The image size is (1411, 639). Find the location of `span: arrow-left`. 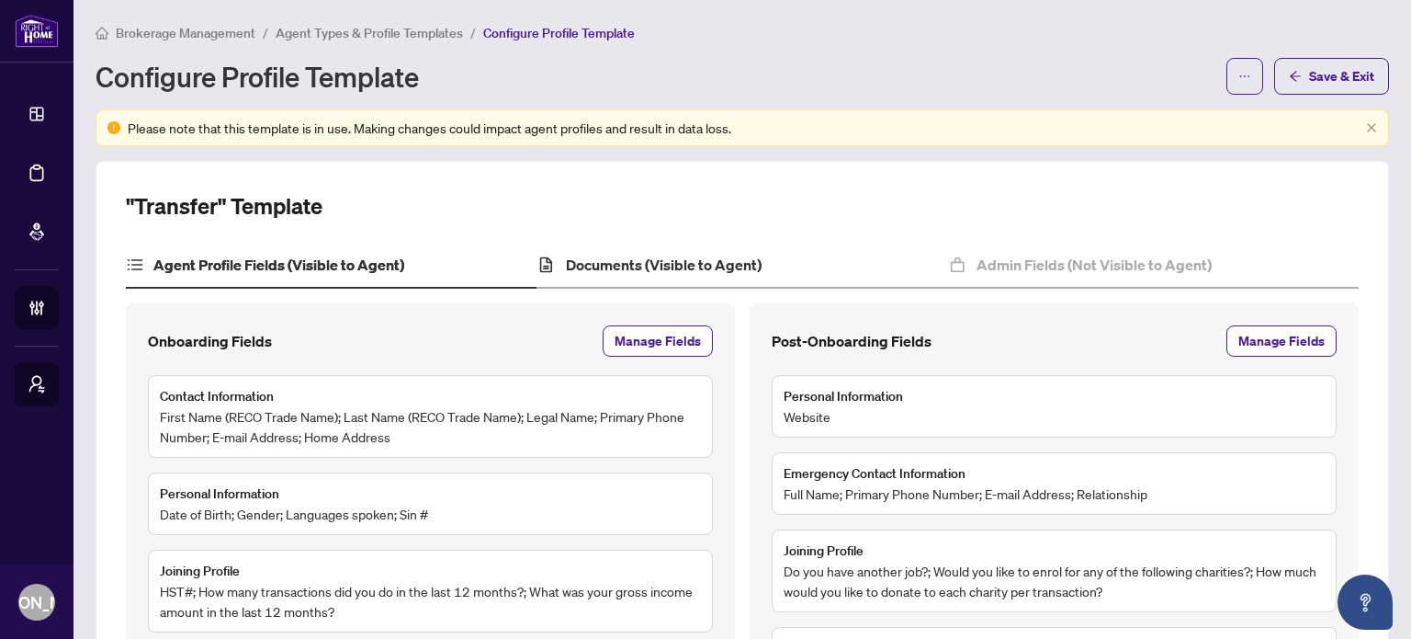

span: arrow-left is located at coordinates (1295, 76).